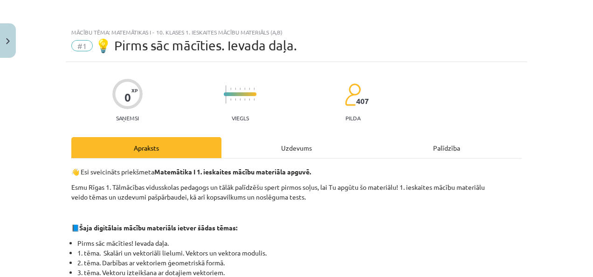 The image size is (593, 277). Describe the element at coordinates (447, 147) in the screenshot. I see `div: Palīdzība` at that location.